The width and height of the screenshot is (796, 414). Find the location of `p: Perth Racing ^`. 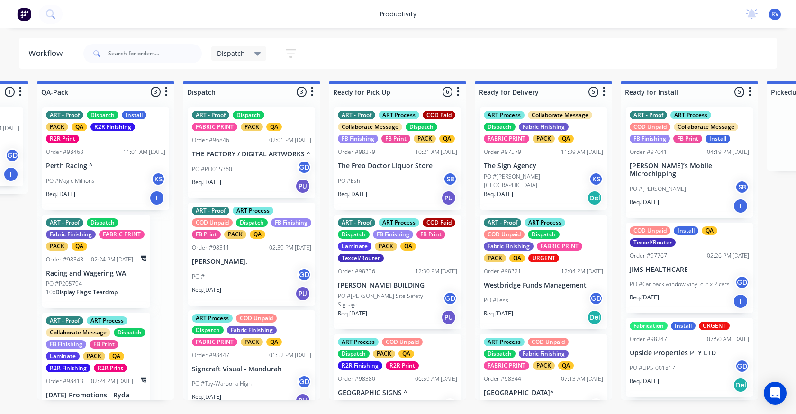

p: Perth Racing ^ is located at coordinates (106, 166).